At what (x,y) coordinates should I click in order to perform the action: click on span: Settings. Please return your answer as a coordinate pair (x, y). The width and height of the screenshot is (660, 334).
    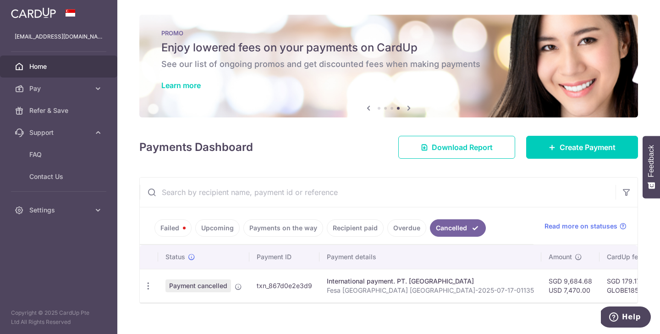
    Looking at the image, I should click on (60, 210).